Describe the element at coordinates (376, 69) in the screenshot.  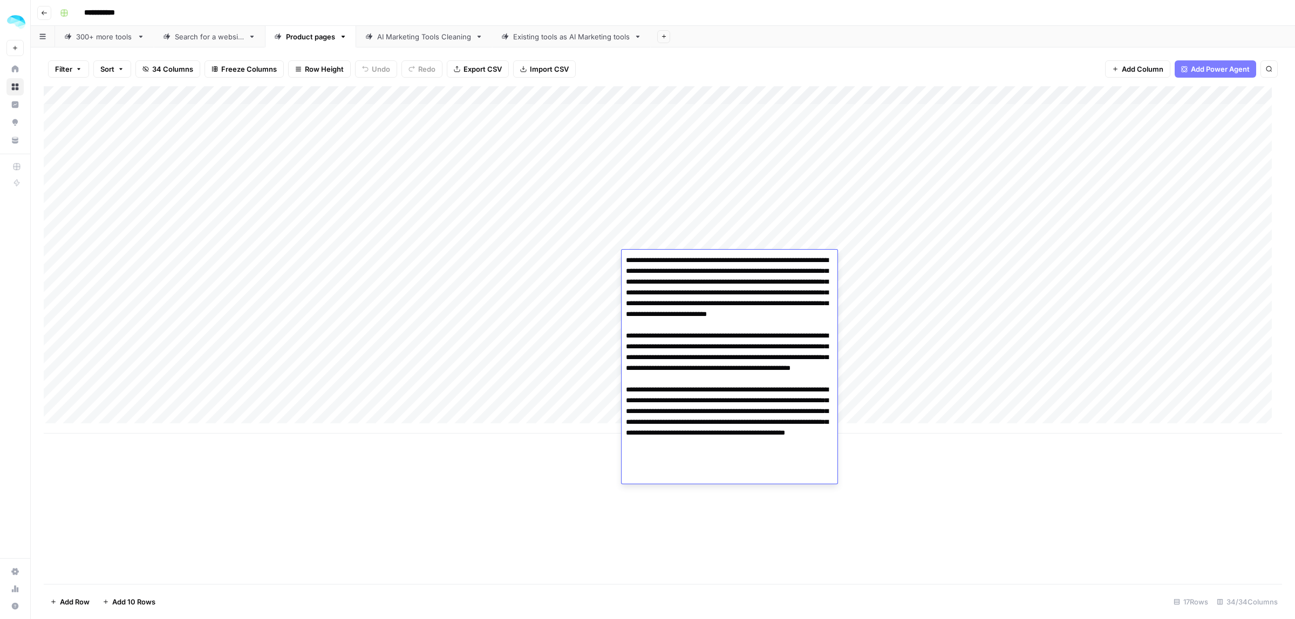
I see `button: Undo` at that location.